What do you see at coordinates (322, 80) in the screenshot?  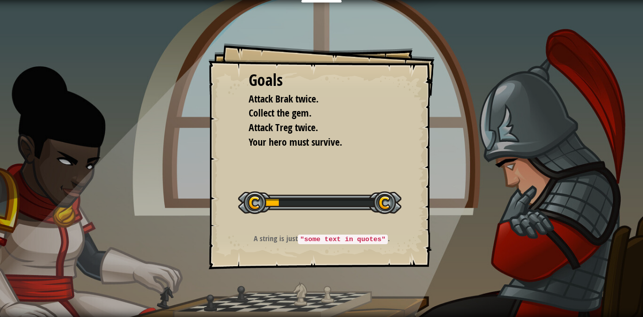 I see `div: Goals` at bounding box center [322, 80].